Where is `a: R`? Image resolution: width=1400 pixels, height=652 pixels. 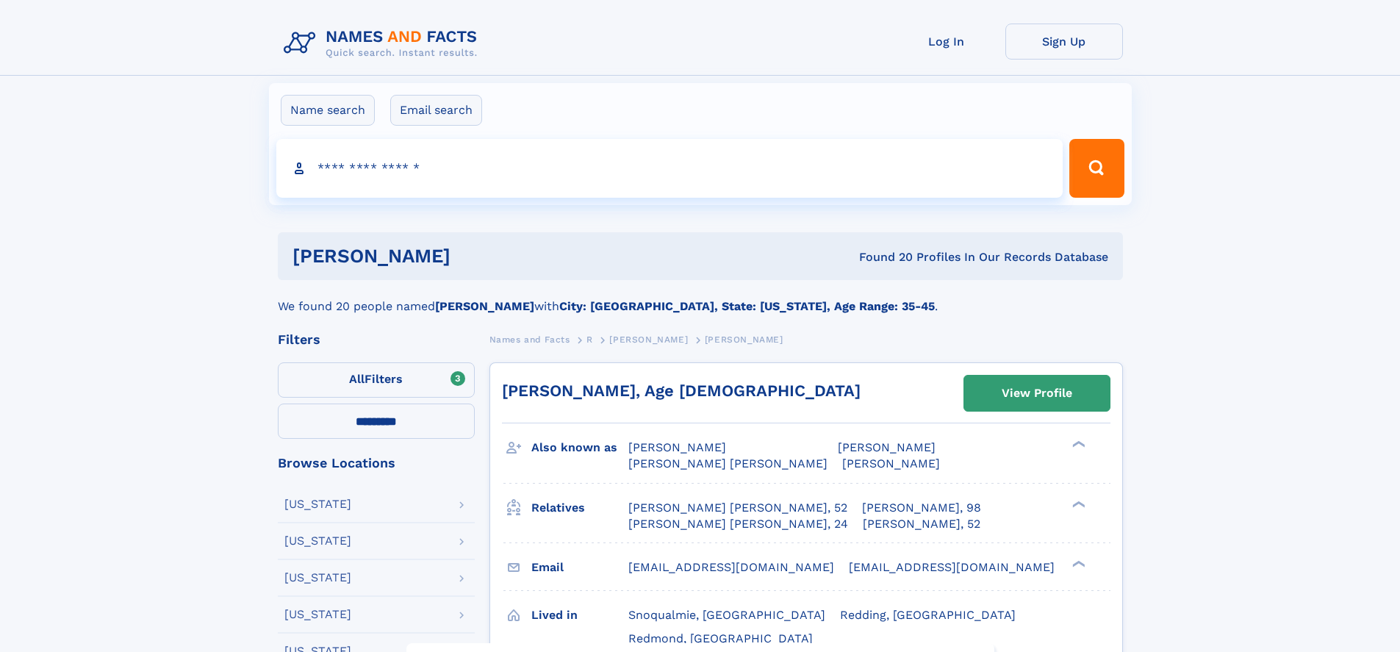
a: R is located at coordinates (589, 339).